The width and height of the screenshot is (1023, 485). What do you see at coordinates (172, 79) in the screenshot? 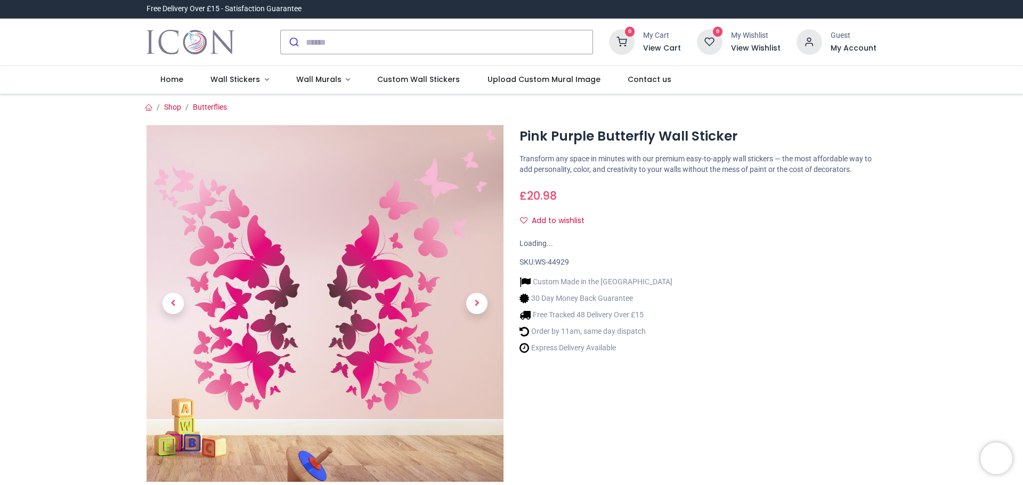
I see `span: Home` at bounding box center [172, 79].